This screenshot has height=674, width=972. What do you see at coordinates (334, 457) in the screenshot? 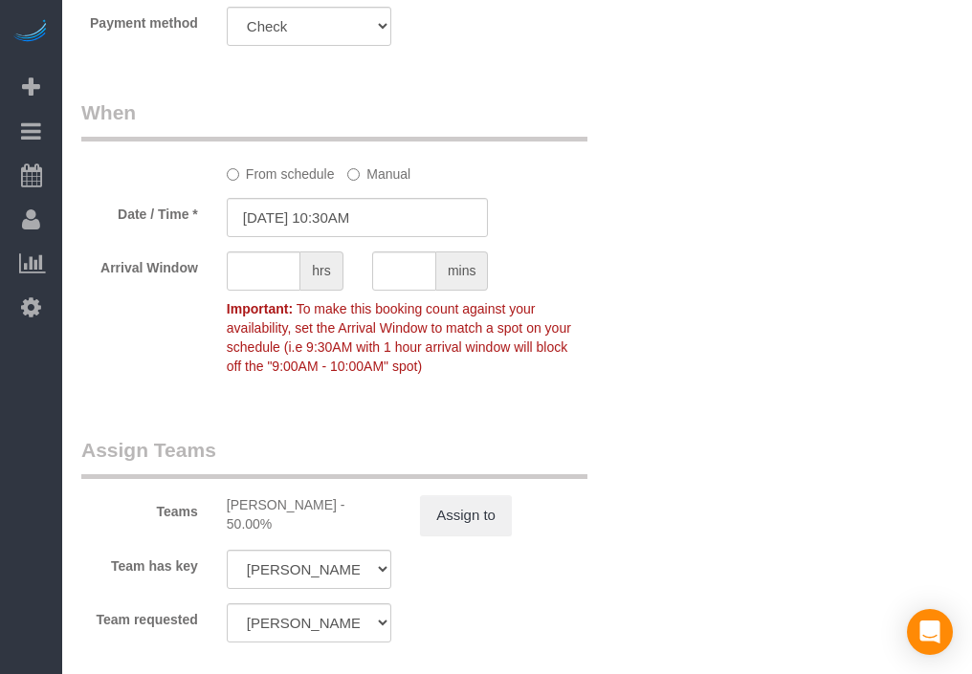
I see `legend: Assign Teams` at bounding box center [334, 457].